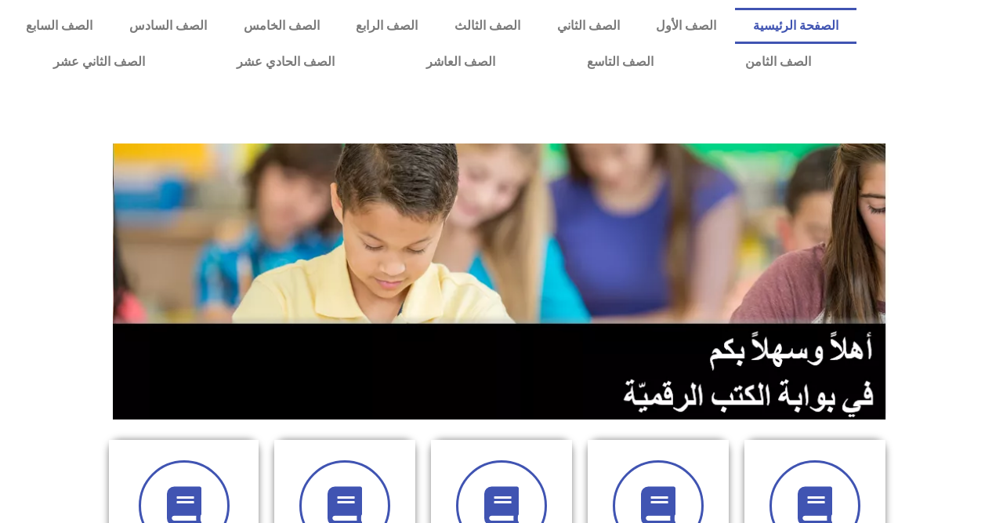 The height and width of the screenshot is (523, 1003). Describe the element at coordinates (281, 26) in the screenshot. I see `a: الصف الخامس` at that location.